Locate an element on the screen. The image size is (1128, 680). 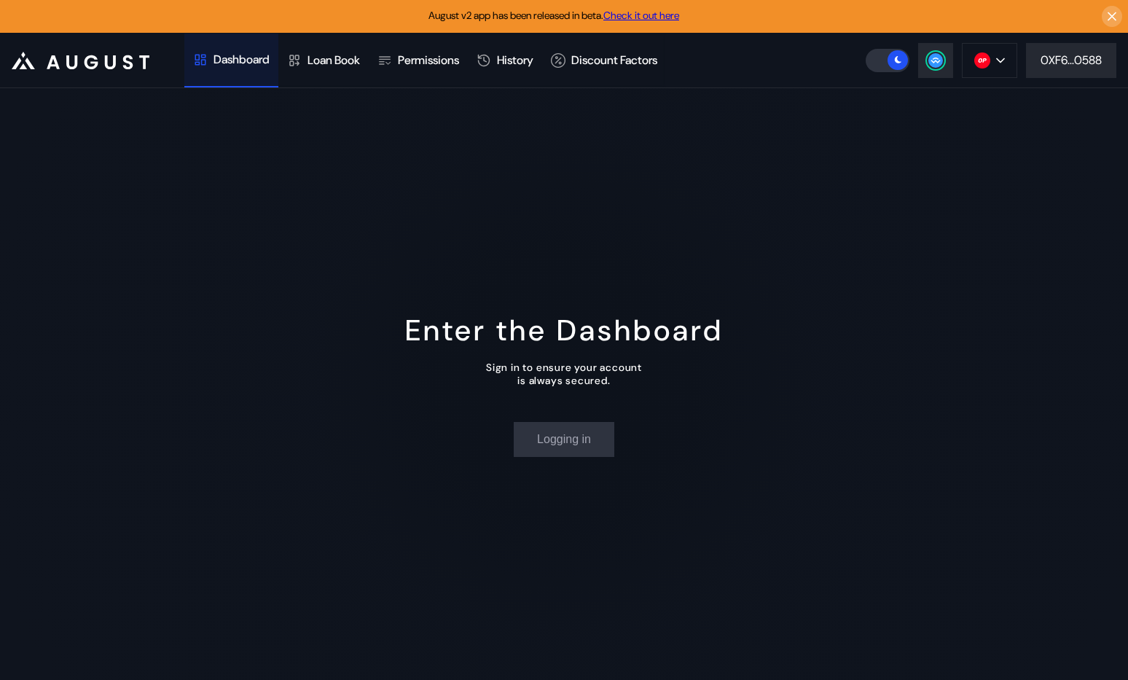
img: chain logo is located at coordinates (982, 60).